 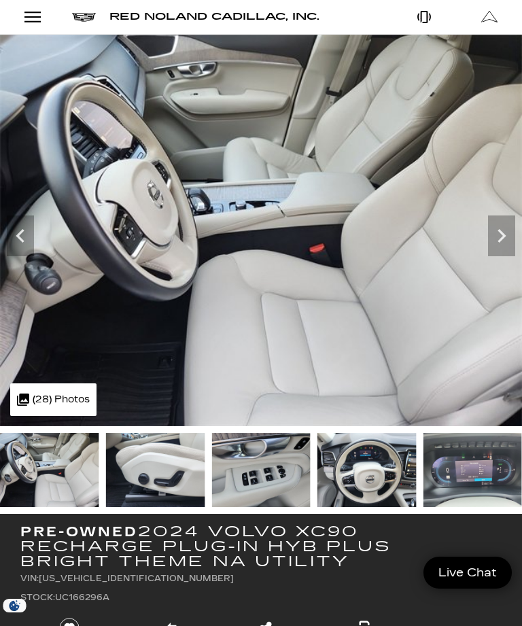 What do you see at coordinates (261, 469) in the screenshot?
I see `img: Used 2024 Blue Volvo Plus Bright Theme image 12` at bounding box center [261, 469].